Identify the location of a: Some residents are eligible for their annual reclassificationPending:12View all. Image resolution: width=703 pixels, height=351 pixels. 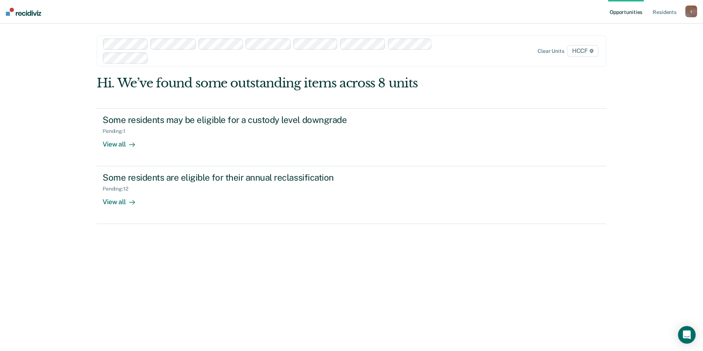
(351, 195).